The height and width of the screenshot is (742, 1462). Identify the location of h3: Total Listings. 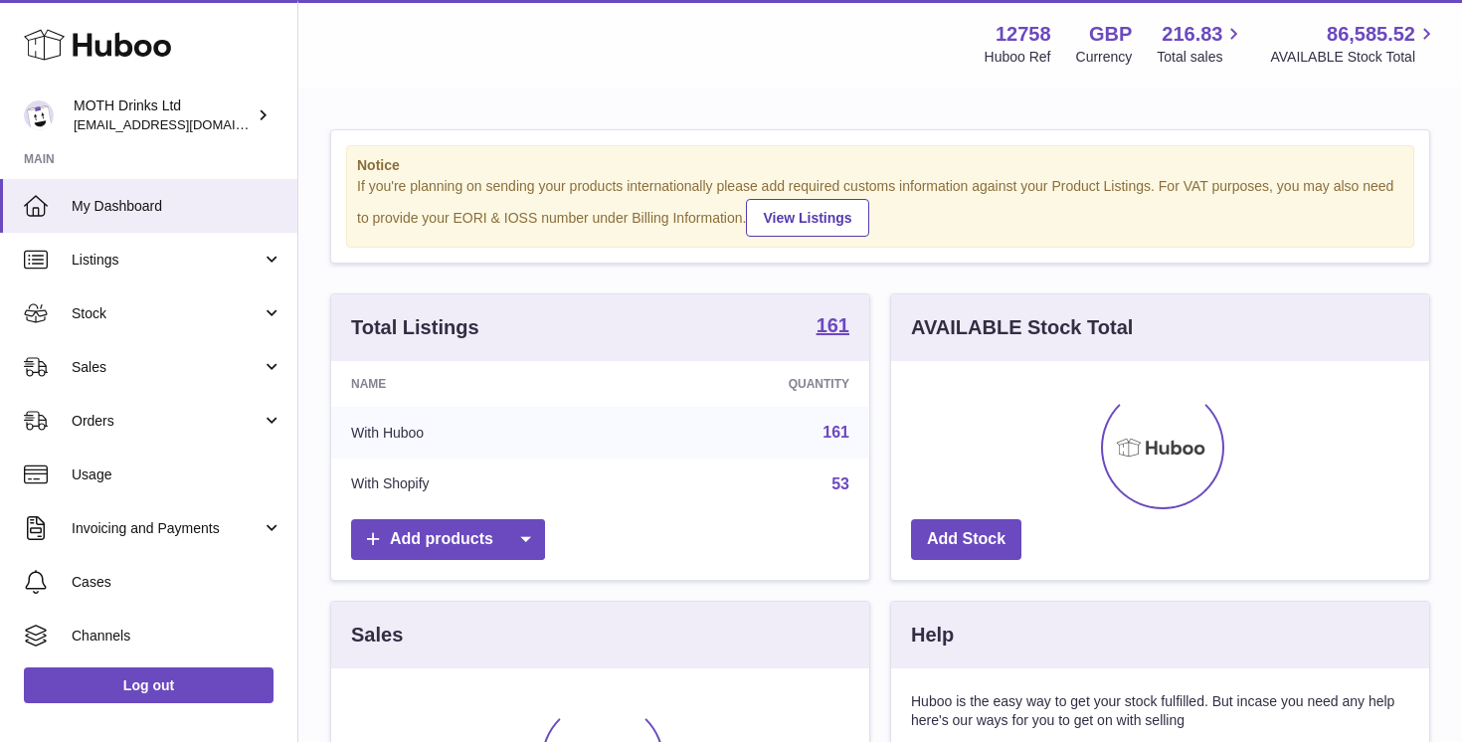
(415, 327).